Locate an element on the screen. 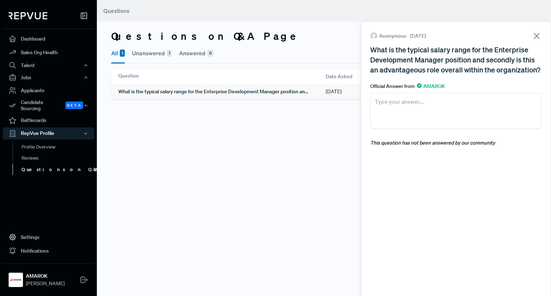 The height and width of the screenshot is (296, 551). button: Unanswered is located at coordinates (152, 53).